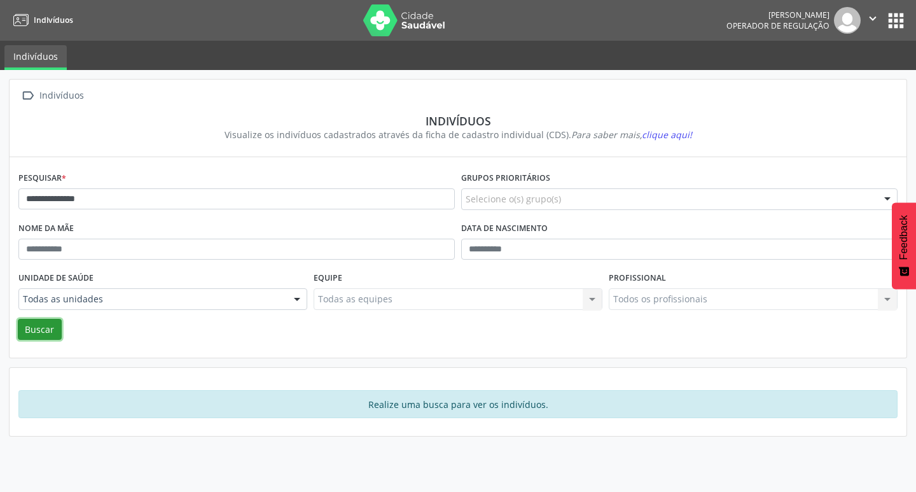  Describe the element at coordinates (152, 299) in the screenshot. I see `span: Todas as unidades` at that location.